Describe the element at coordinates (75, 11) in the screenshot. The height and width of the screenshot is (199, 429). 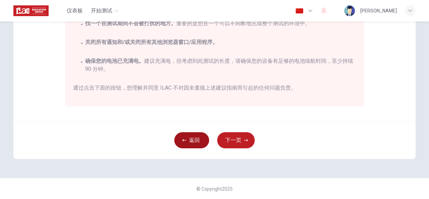
I see `span: 仪表板` at that location.